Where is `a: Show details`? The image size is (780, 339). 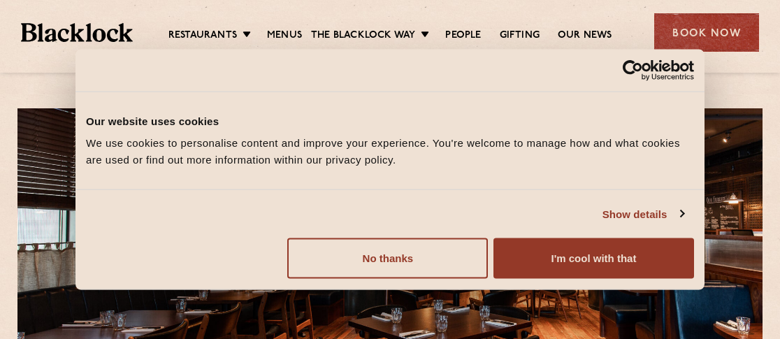 a: Show details is located at coordinates (643, 214).